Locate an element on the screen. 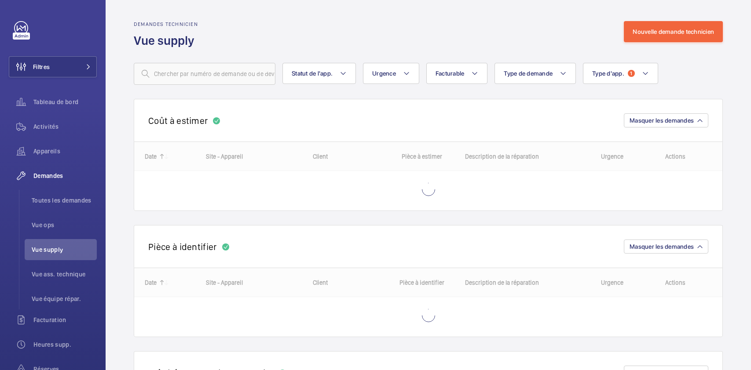 This screenshot has width=751, height=370. span: Type de demande is located at coordinates (528, 73).